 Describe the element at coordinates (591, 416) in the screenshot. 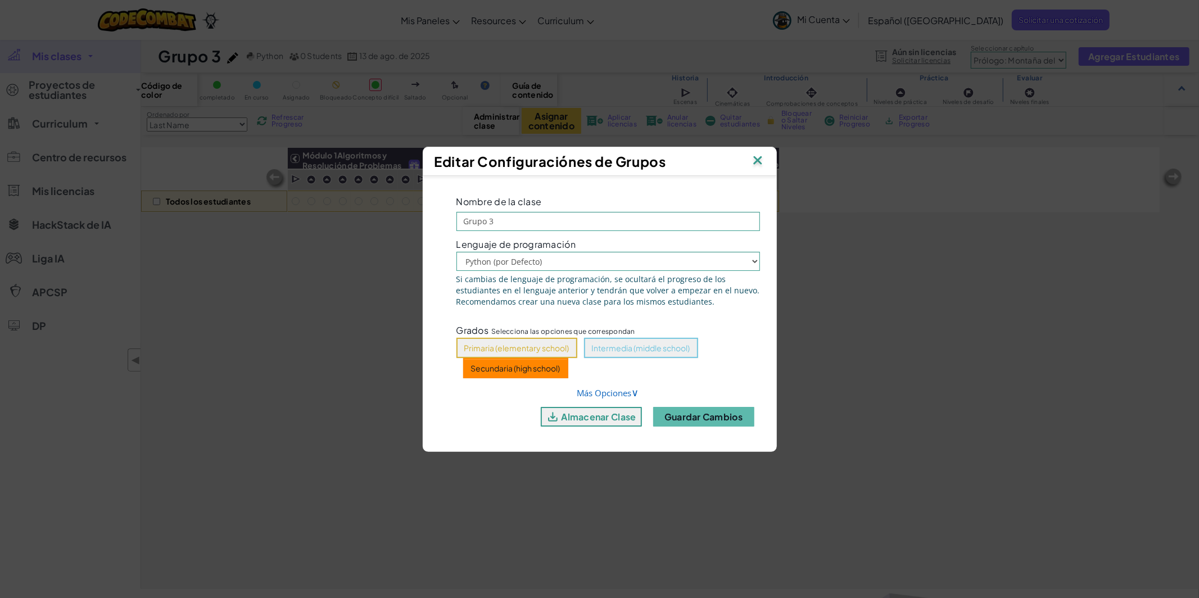

I see `button: almacenar clase` at that location.